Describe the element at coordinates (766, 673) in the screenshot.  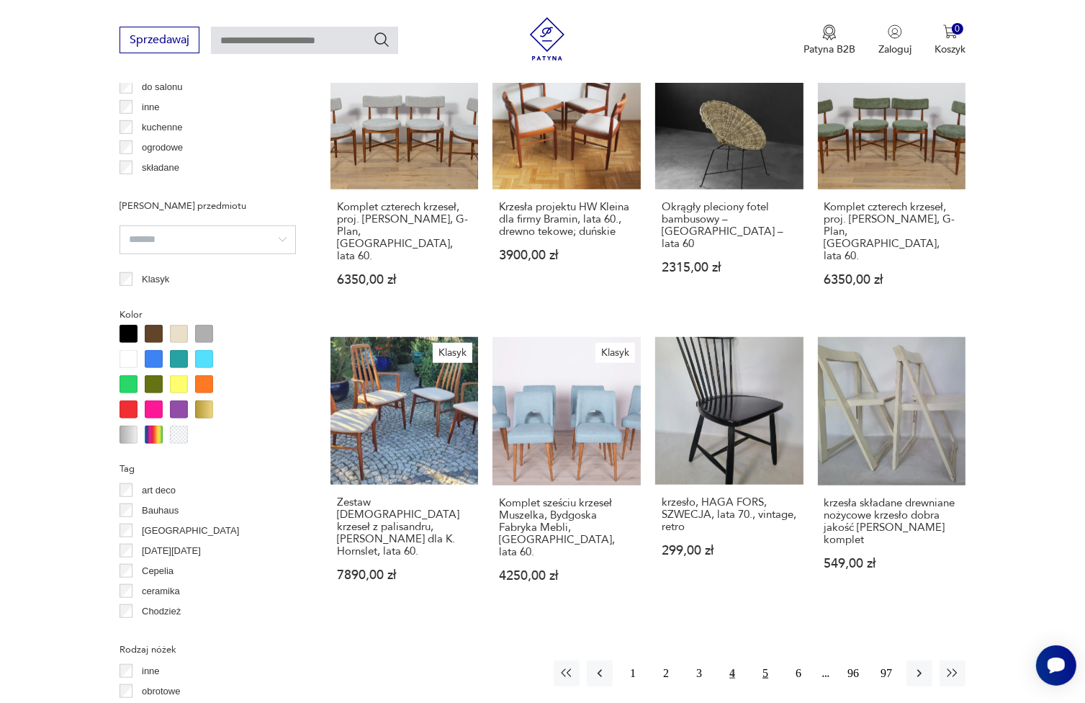
I see `button: 5` at that location.